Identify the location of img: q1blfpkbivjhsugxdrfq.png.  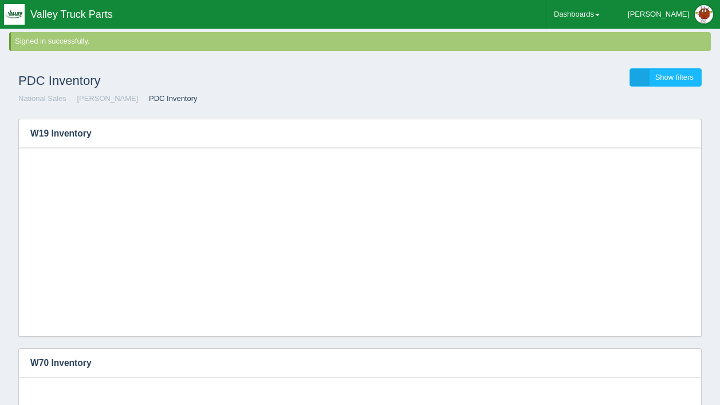
(14, 14).